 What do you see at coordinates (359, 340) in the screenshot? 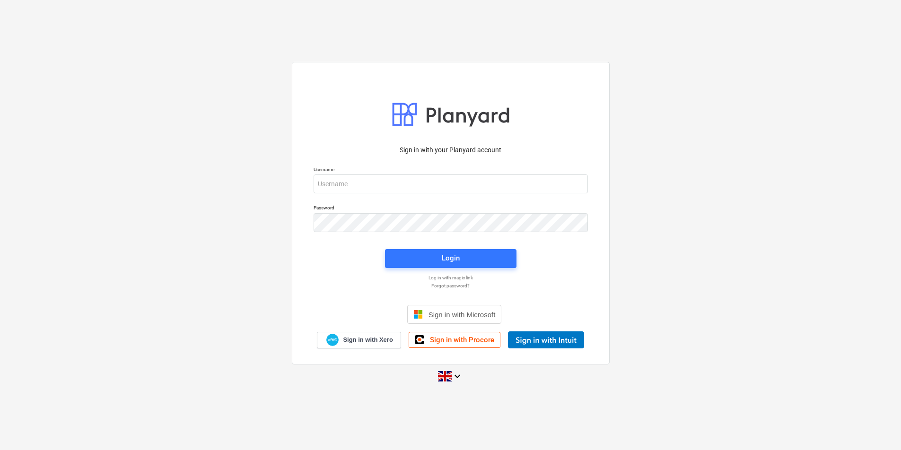
I see `a: Sign in with Xero` at bounding box center [359, 340].